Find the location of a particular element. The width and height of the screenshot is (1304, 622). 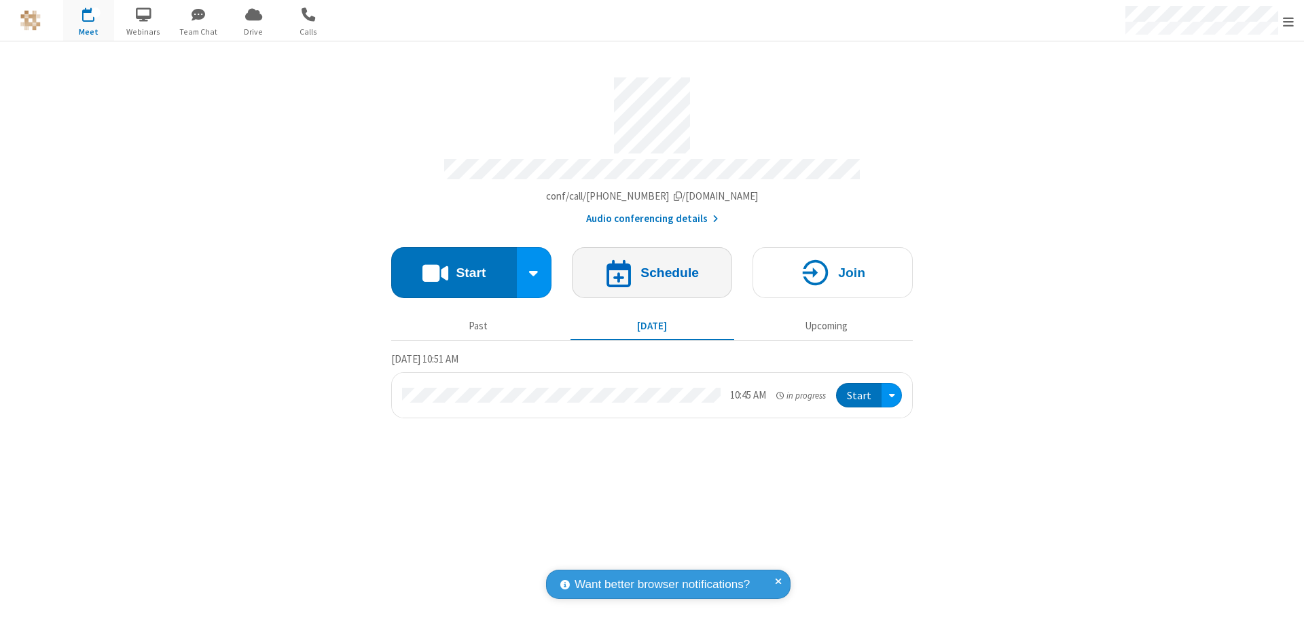

em: in progress is located at coordinates (801, 395).